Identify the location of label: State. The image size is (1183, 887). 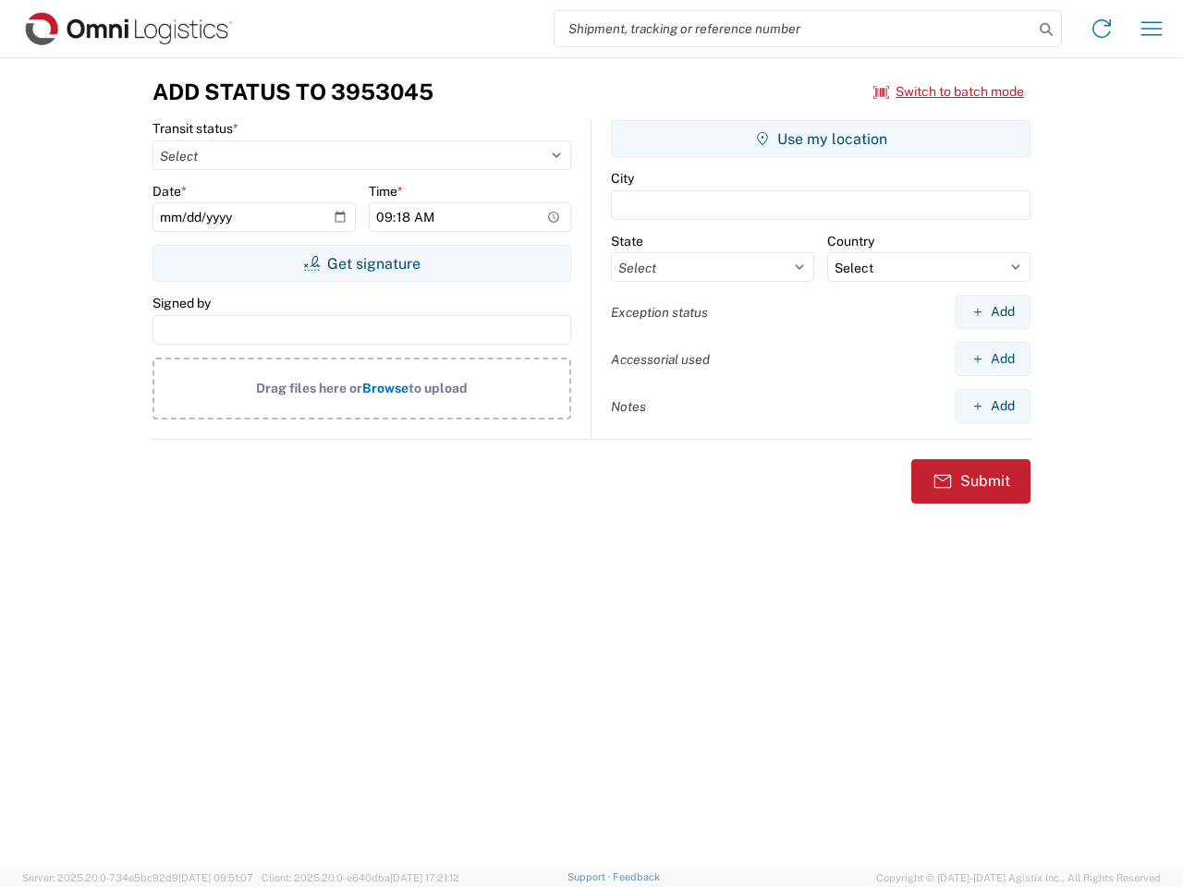
(627, 241).